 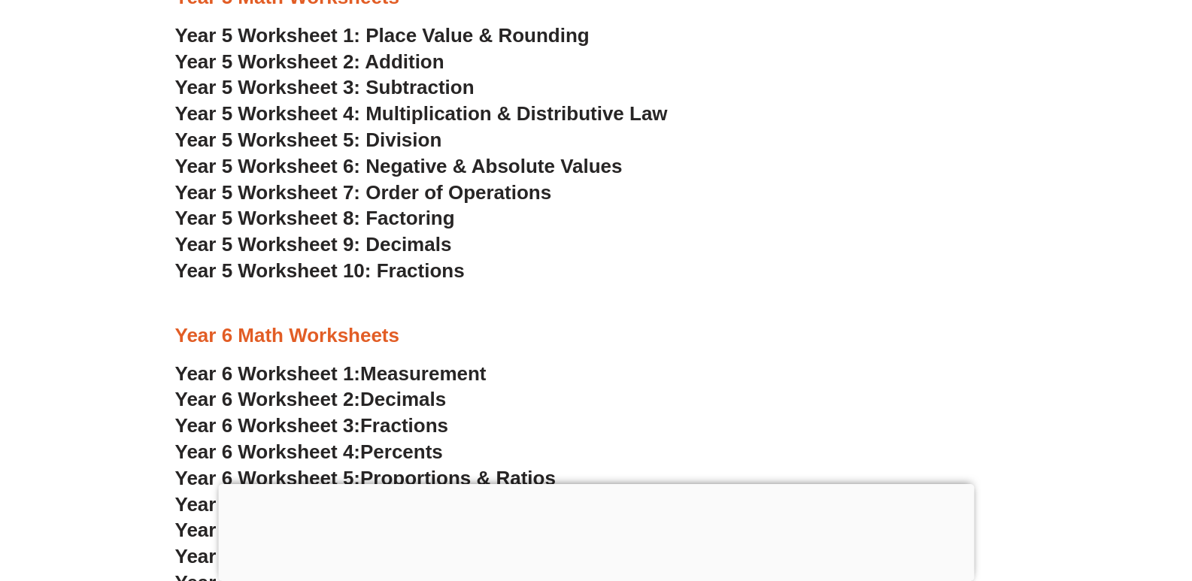 What do you see at coordinates (423, 374) in the screenshot?
I see `span: Measurement` at bounding box center [423, 374].